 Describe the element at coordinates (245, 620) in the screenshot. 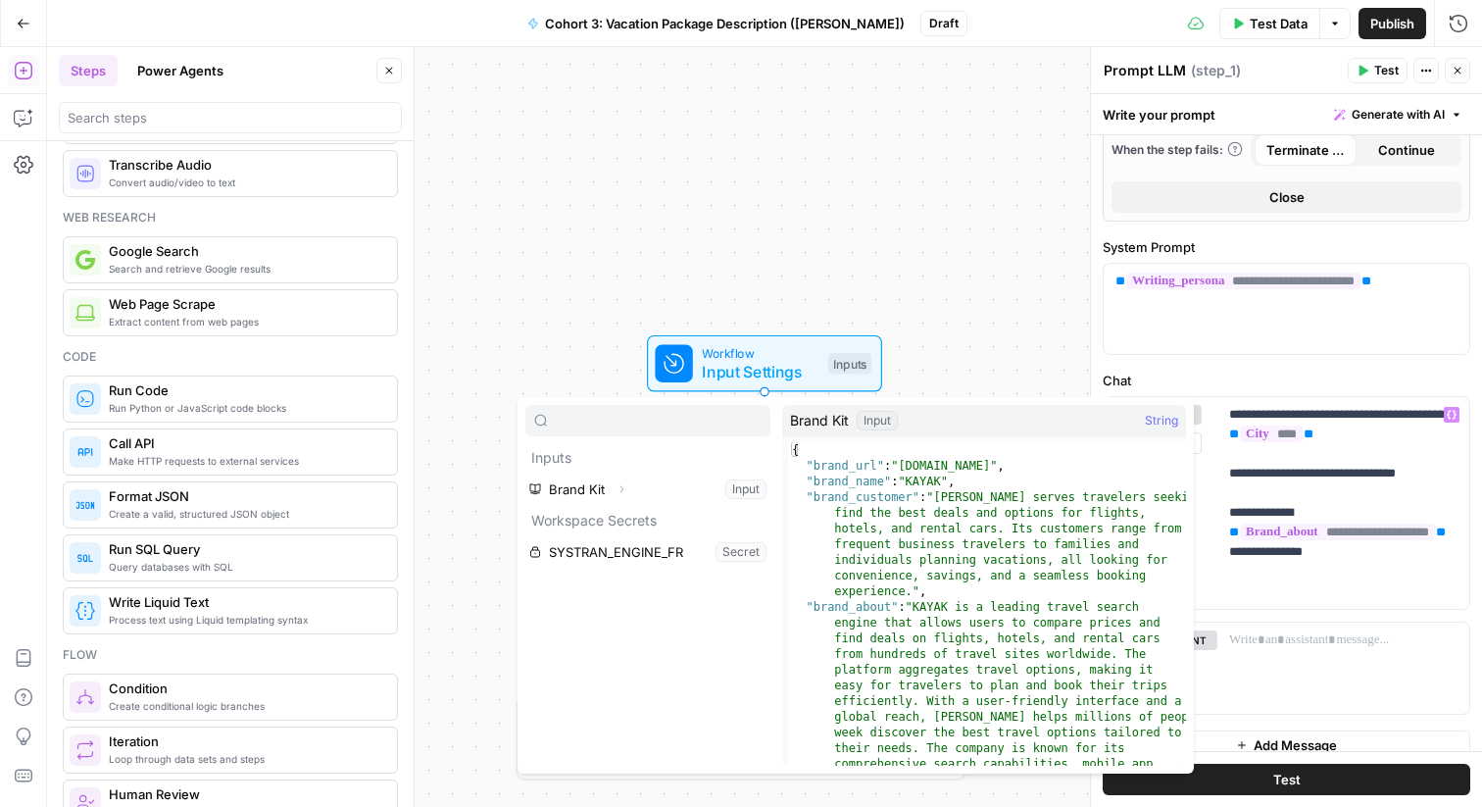

I see `span: Process text using Liquid templating syntax` at that location.